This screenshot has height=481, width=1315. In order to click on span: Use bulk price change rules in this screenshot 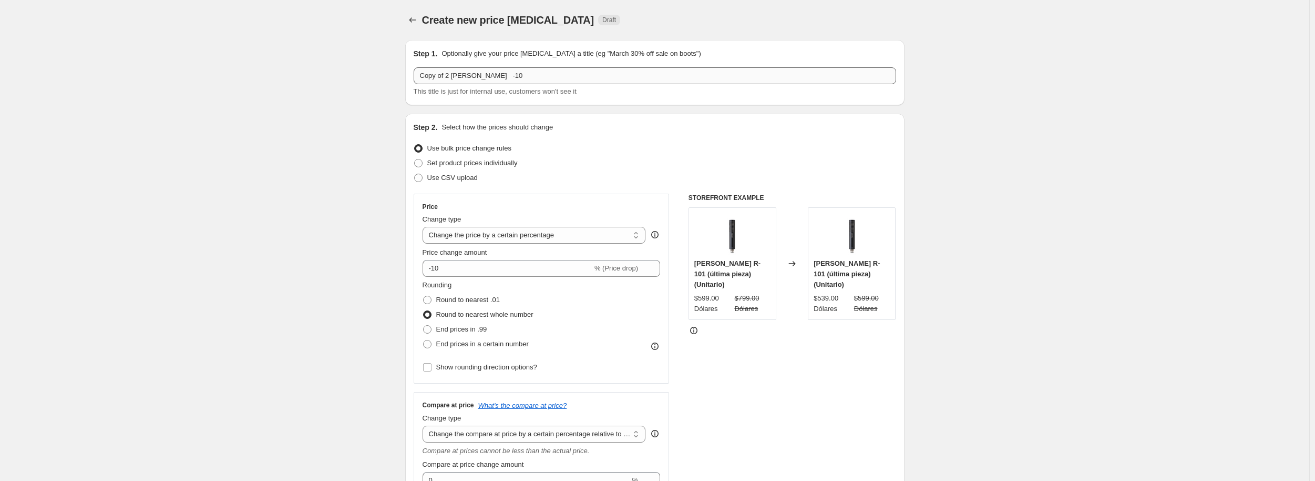, I will do `click(469, 148)`.